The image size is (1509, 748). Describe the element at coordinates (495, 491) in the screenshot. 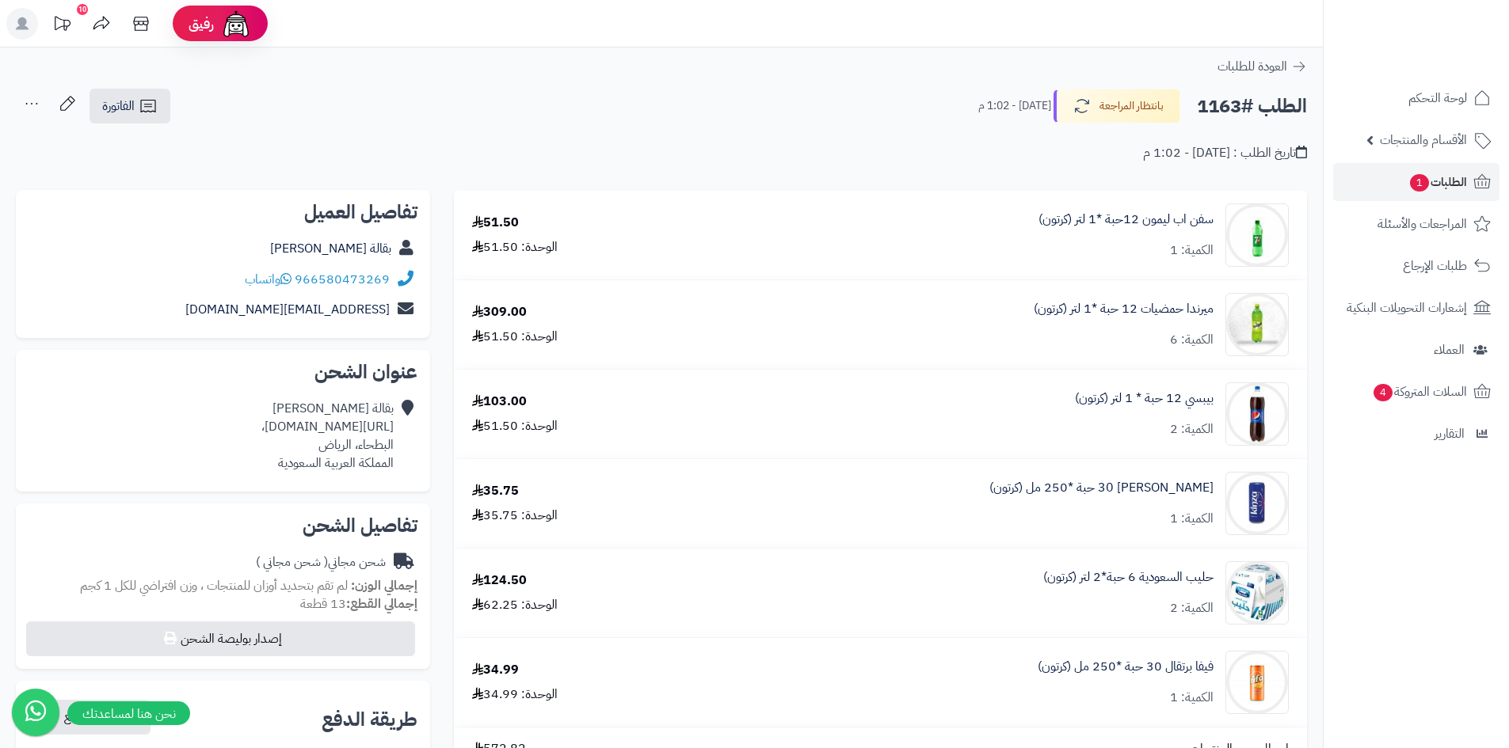

I see `div: 35.75` at that location.